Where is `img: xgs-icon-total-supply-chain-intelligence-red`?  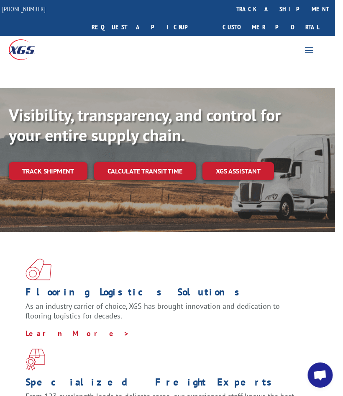 img: xgs-icon-total-supply-chain-intelligence-red is located at coordinates (39, 269).